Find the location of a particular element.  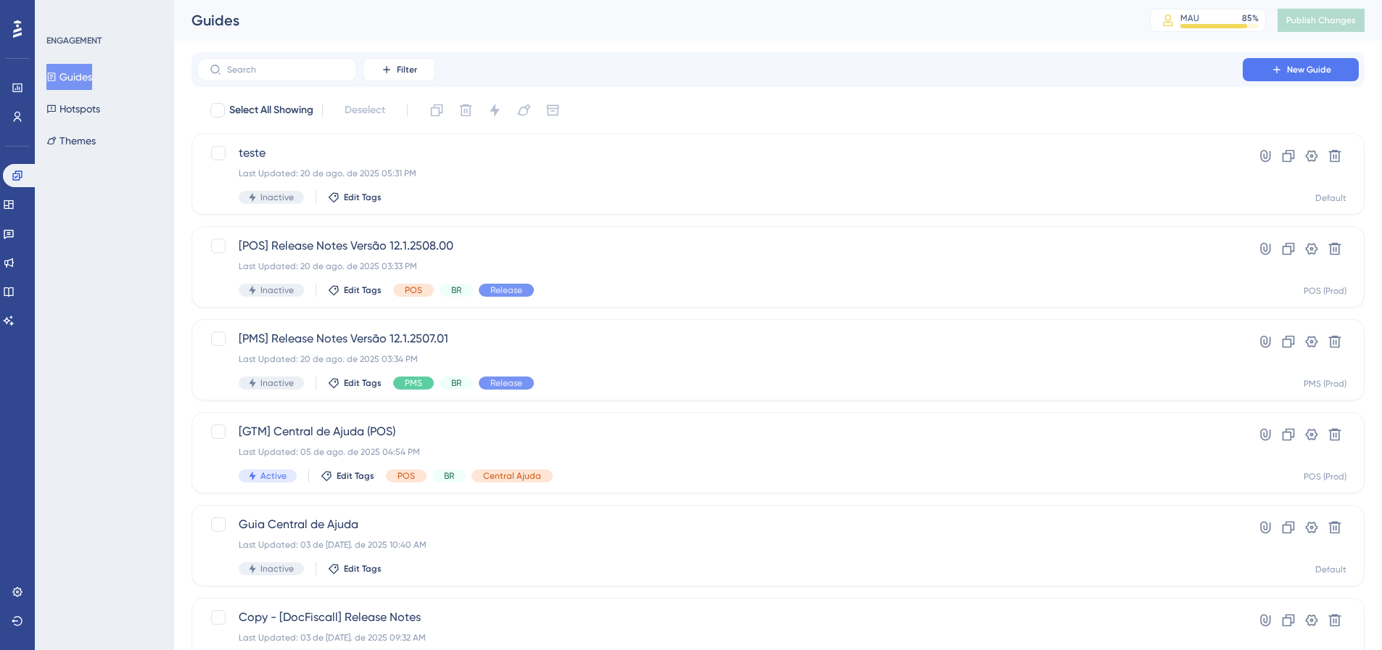

button: Guides is located at coordinates (69, 77).